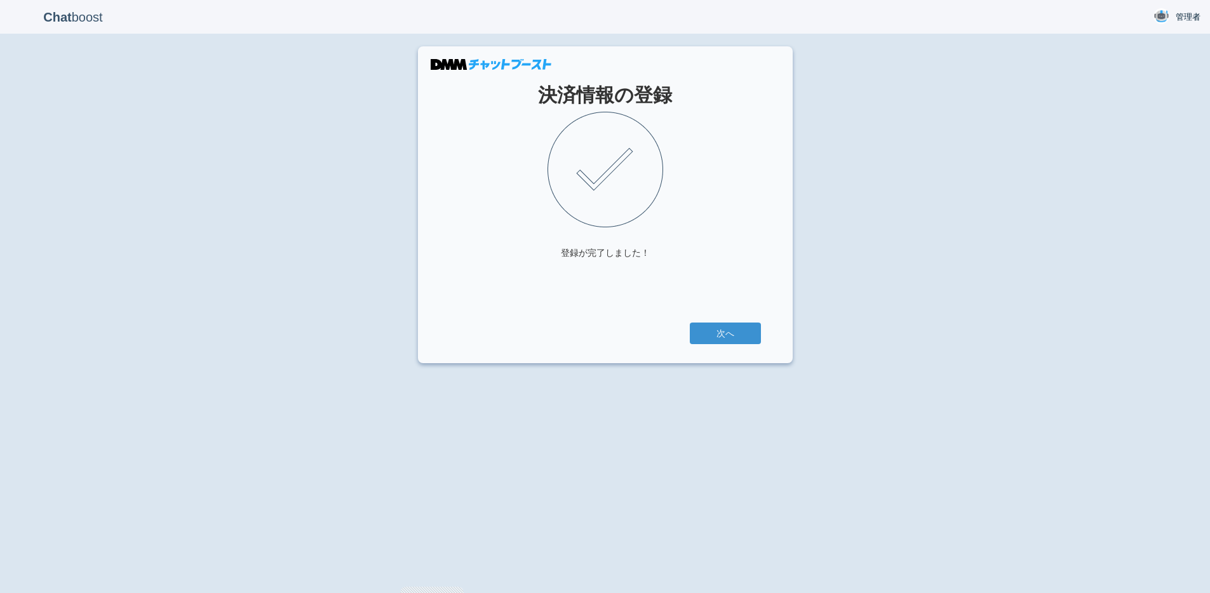 Image resolution: width=1210 pixels, height=593 pixels. I want to click on a: 次へ, so click(725, 333).